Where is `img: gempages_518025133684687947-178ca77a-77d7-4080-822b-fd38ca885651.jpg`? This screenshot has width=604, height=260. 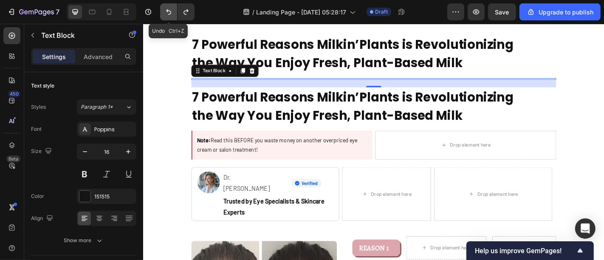
img: gempages_518025133684687947-178ca77a-77d7-4080-822b-fd38ca885651.jpg is located at coordinates (72, 176).